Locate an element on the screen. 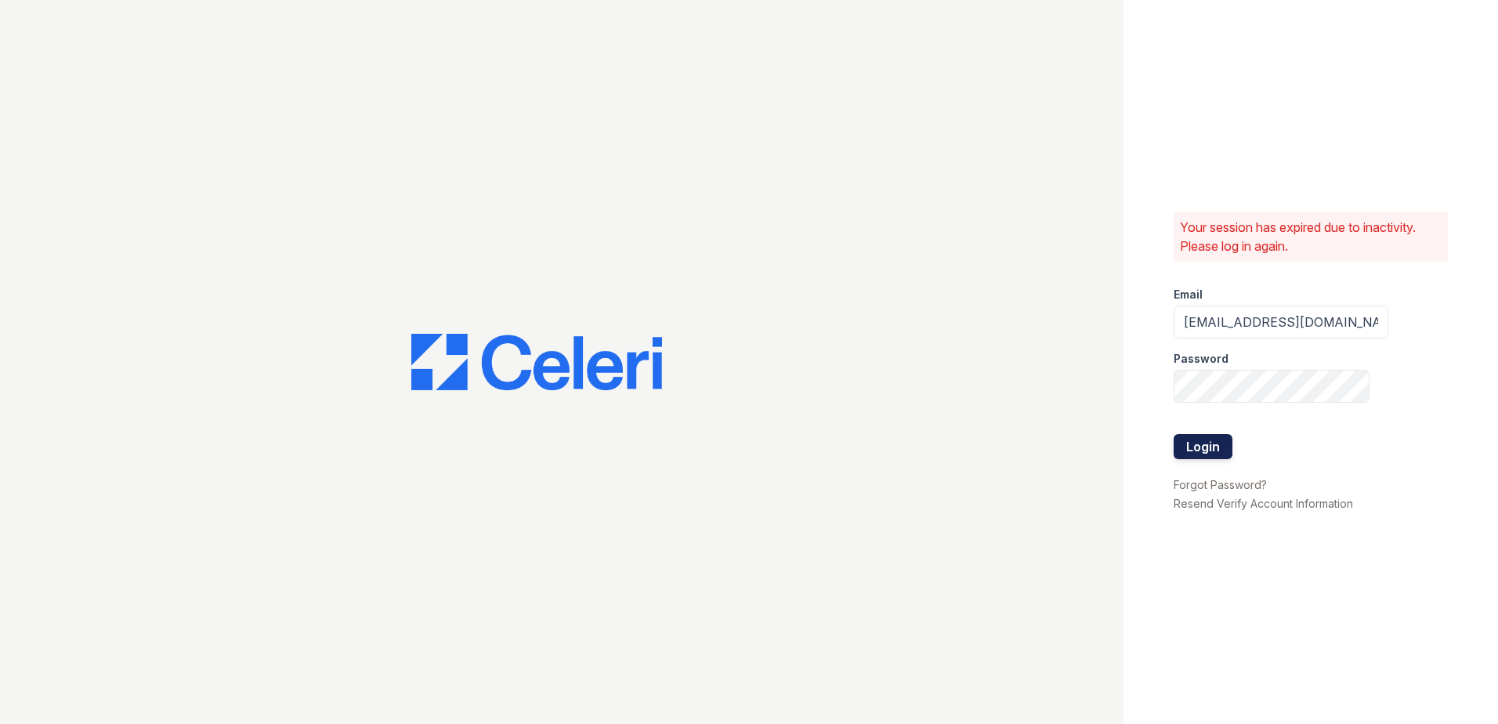 This screenshot has width=1498, height=724. label: Password is located at coordinates (1201, 359).